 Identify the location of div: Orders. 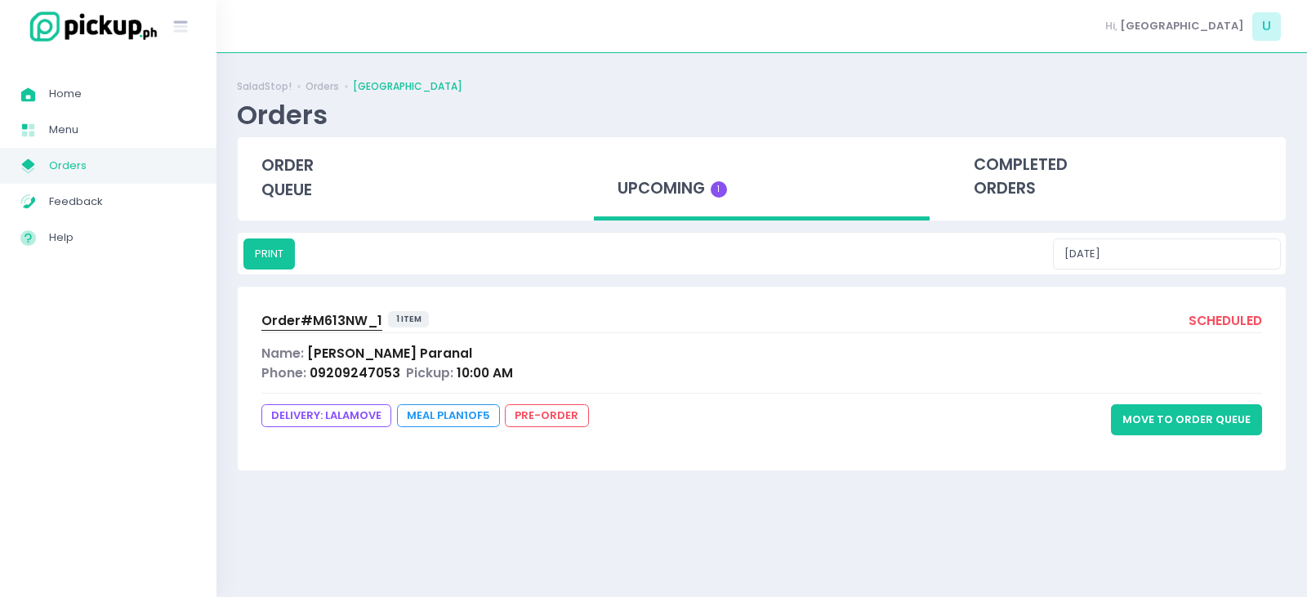
(282, 114).